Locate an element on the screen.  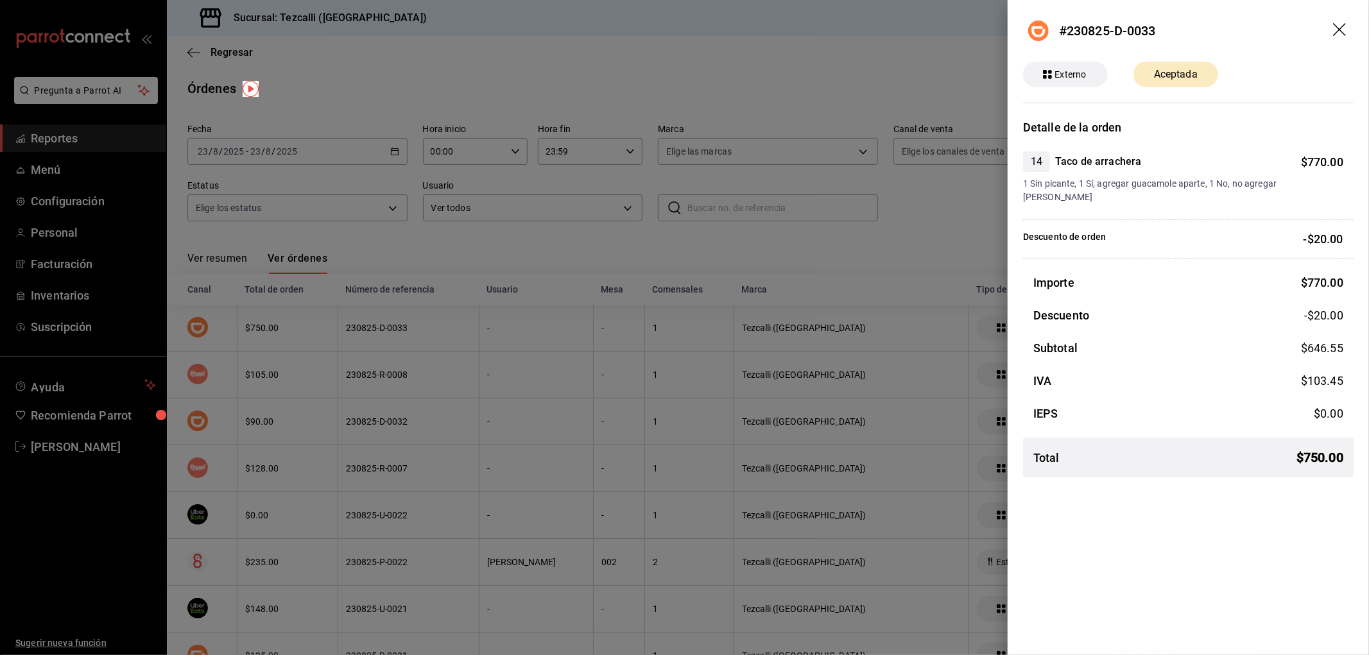
h3: IEPS is located at coordinates (1045, 413).